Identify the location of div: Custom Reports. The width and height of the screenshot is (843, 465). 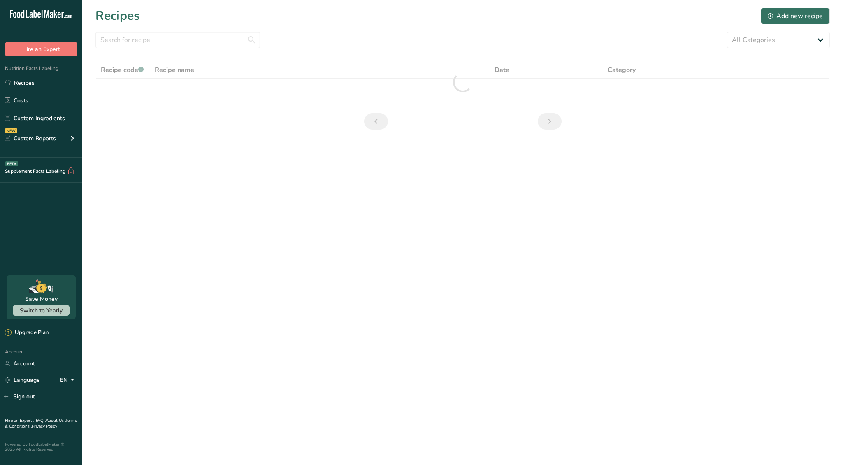
(30, 138).